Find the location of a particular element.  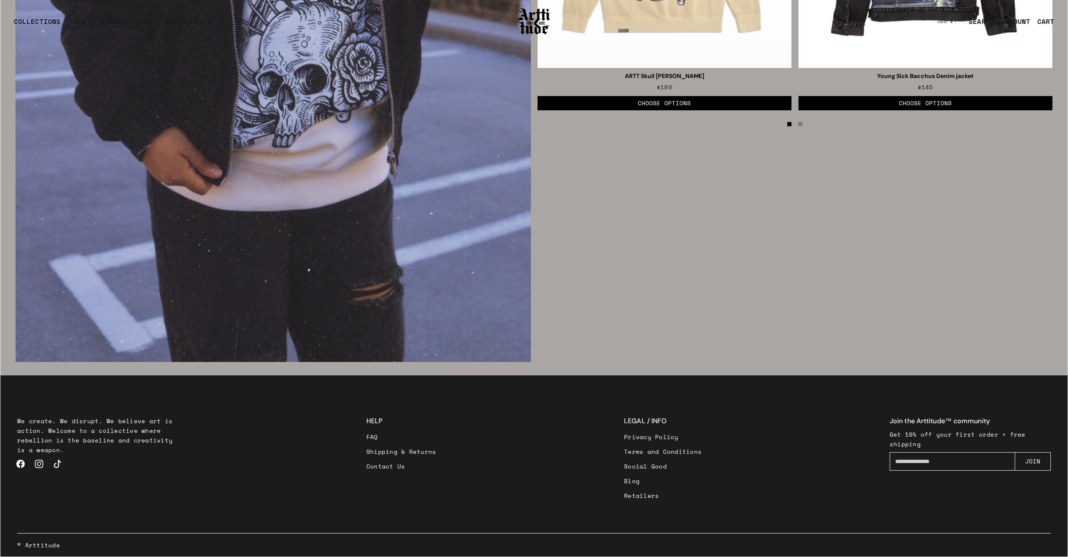

a: TikTok is located at coordinates (57, 464).